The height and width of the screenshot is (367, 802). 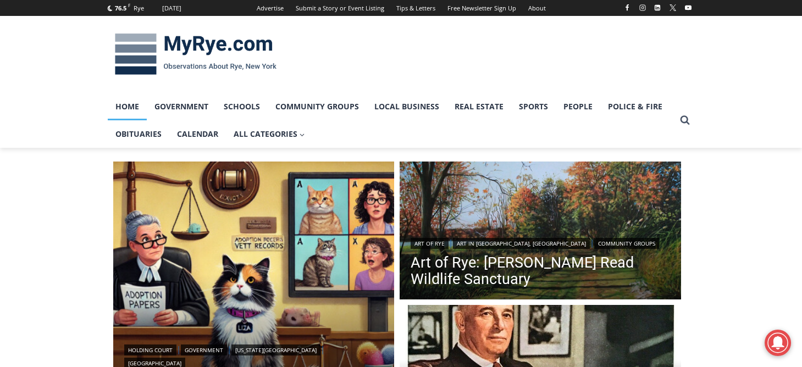 I want to click on div: Rye, so click(x=139, y=8).